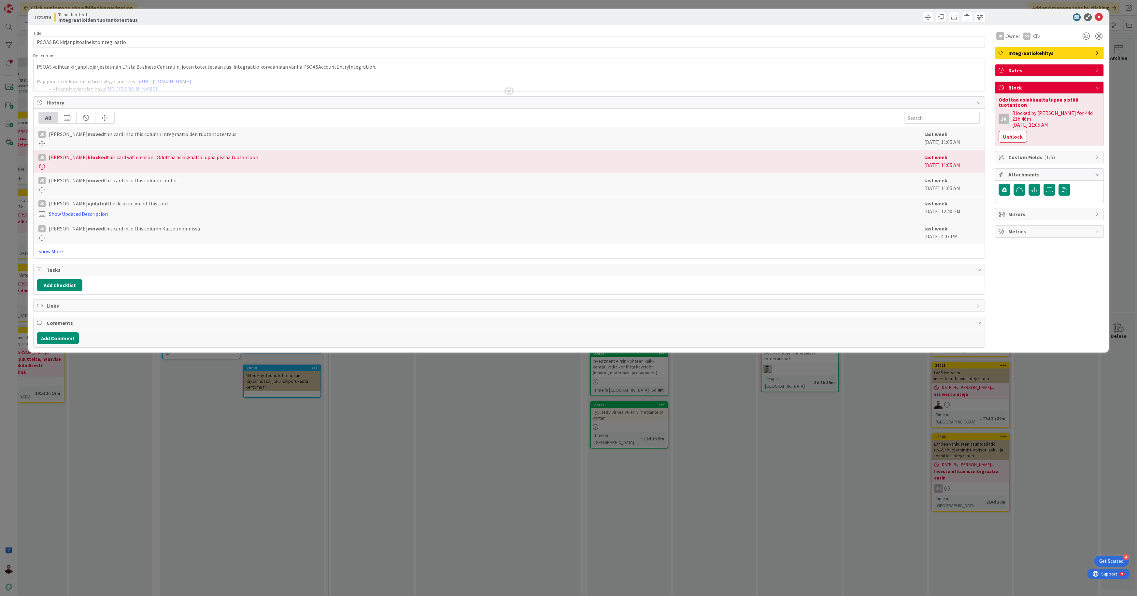 The height and width of the screenshot is (596, 1137). I want to click on label: Title, so click(37, 33).